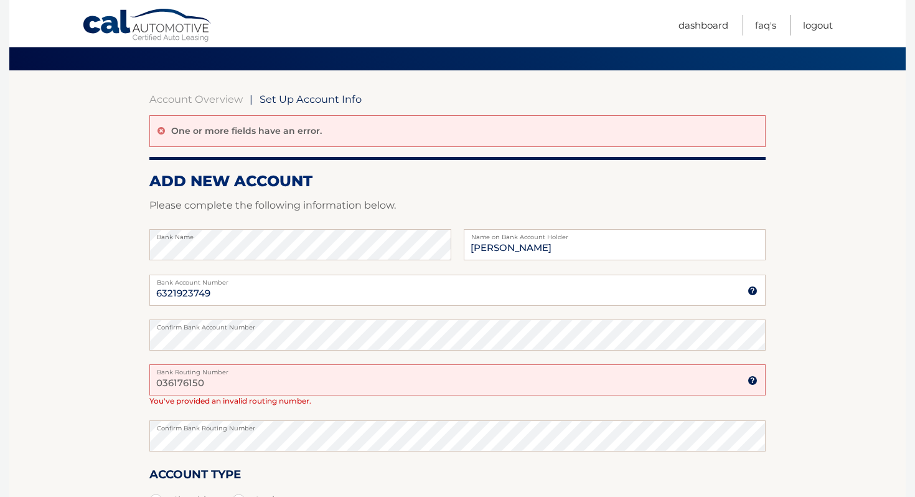  What do you see at coordinates (300, 234) in the screenshot?
I see `label: Bank Name` at bounding box center [300, 234].